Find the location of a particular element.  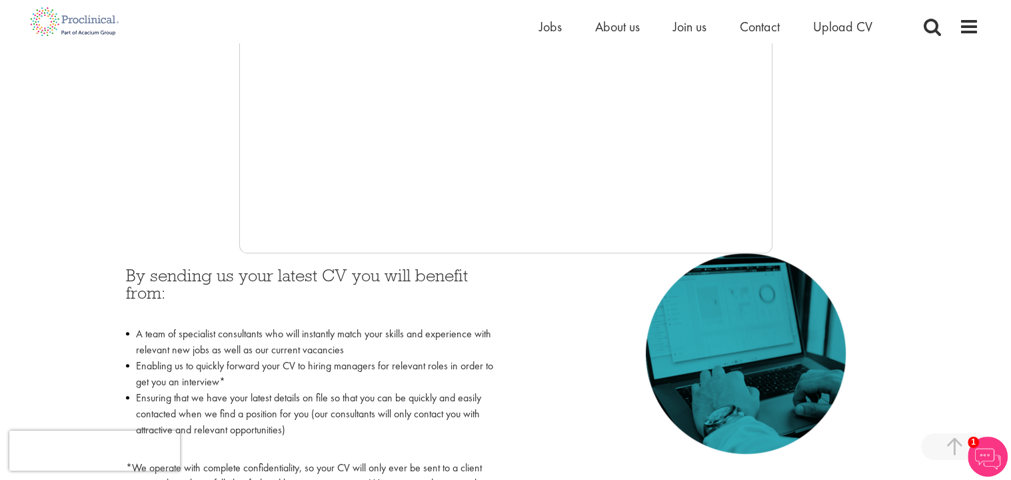

span: Contact is located at coordinates (760, 27).